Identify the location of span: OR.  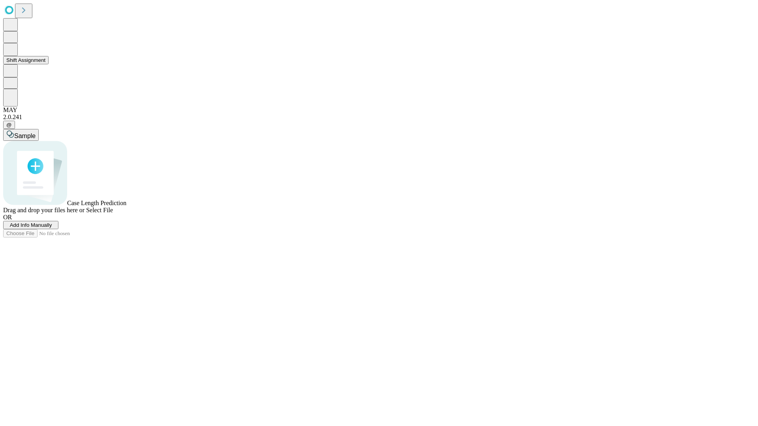
(8, 217).